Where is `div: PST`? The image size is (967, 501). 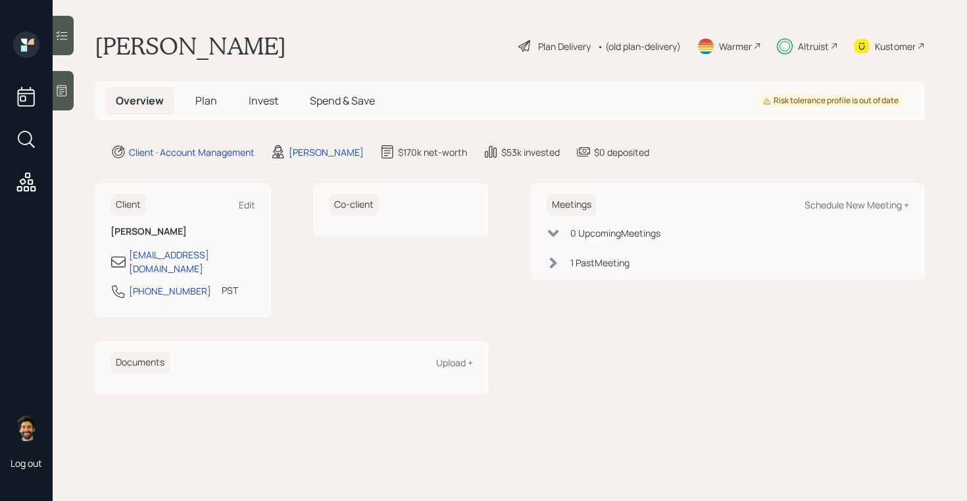
div: PST is located at coordinates (229, 290).